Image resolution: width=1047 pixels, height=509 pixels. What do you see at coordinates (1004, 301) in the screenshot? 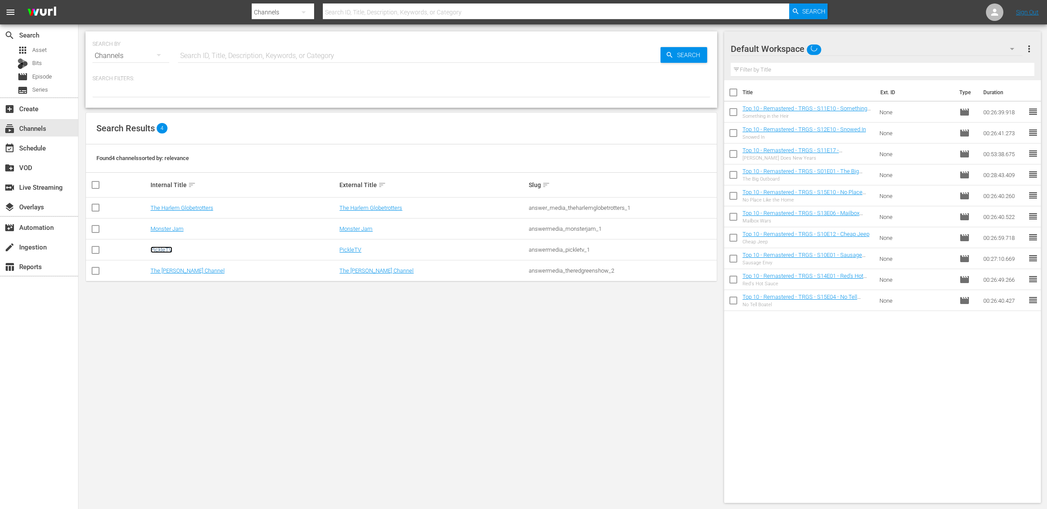
I see `td: 00:26:40.427` at bounding box center [1004, 301].